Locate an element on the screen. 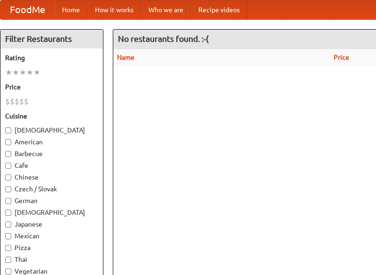 This screenshot has width=376, height=275. h5: Rating is located at coordinates (52, 58).